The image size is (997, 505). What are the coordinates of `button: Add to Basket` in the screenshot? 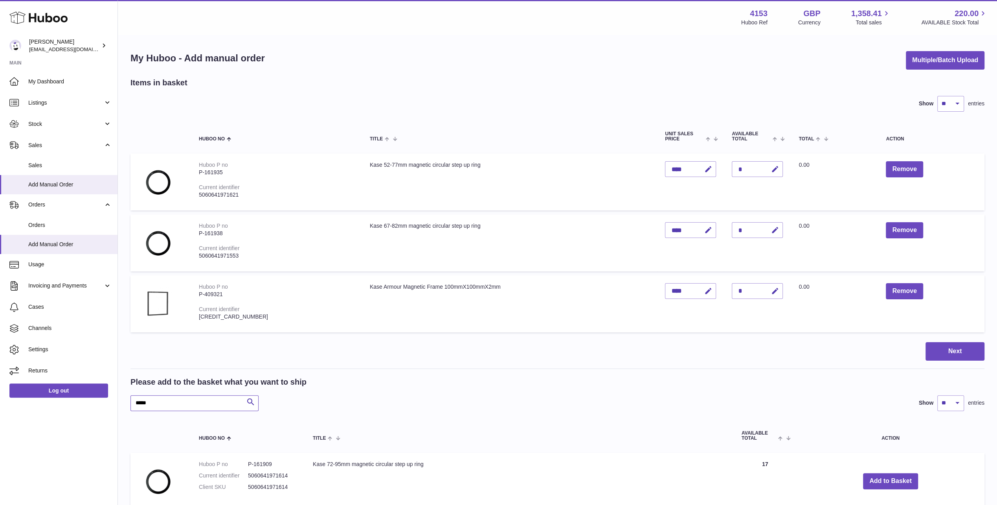 It's located at (891, 481).